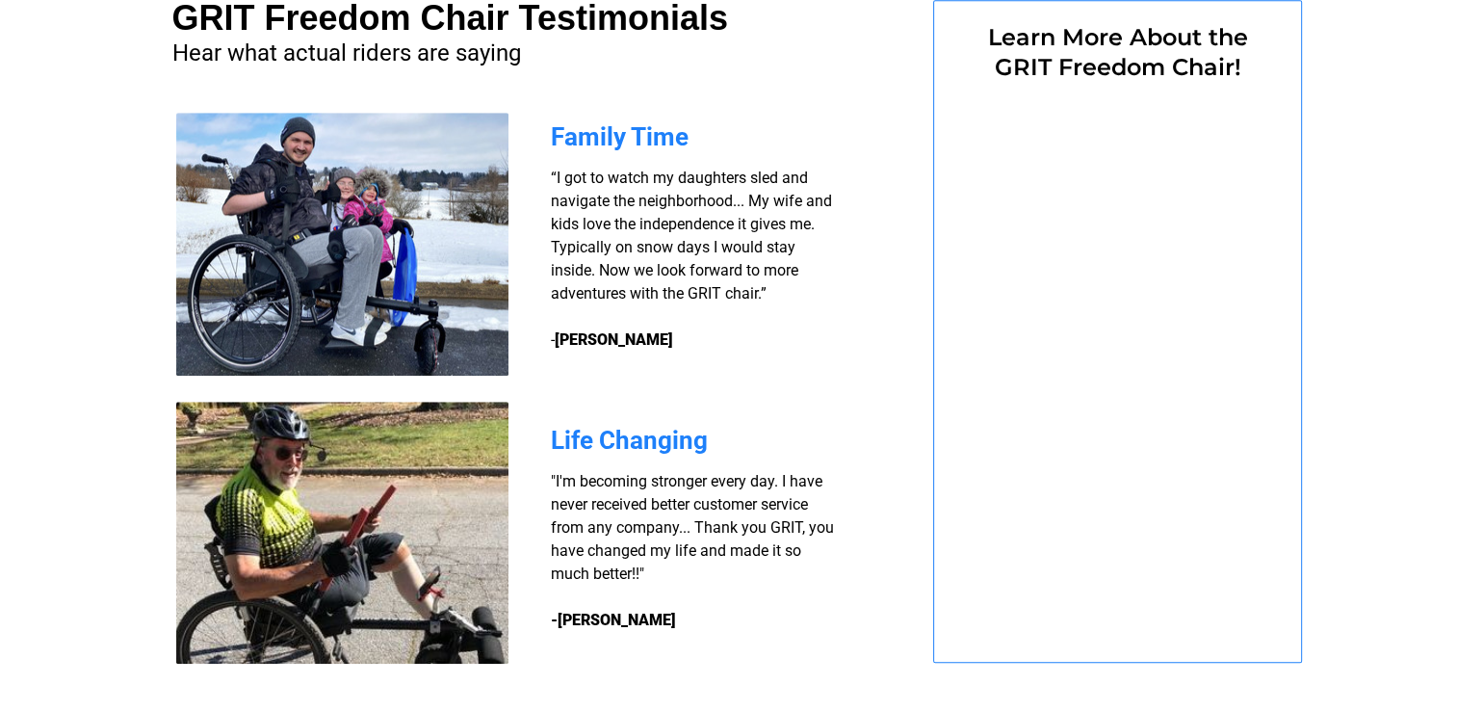 Image resolution: width=1457 pixels, height=711 pixels. What do you see at coordinates (1118, 52) in the screenshot?
I see `span: Learn More About the GRIT Freedom Chair!` at bounding box center [1118, 52].